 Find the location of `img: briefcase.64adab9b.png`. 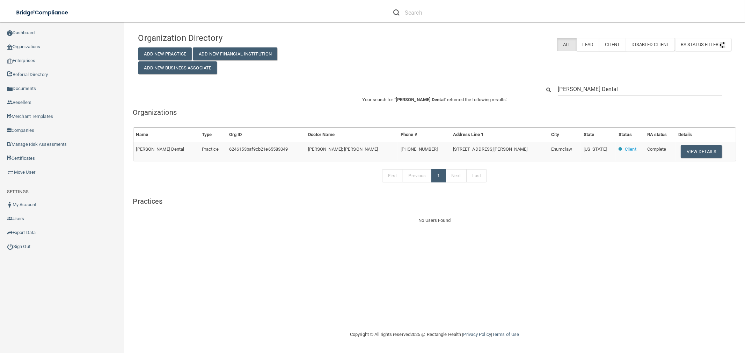

img: briefcase.64adab9b.png is located at coordinates (10, 172).